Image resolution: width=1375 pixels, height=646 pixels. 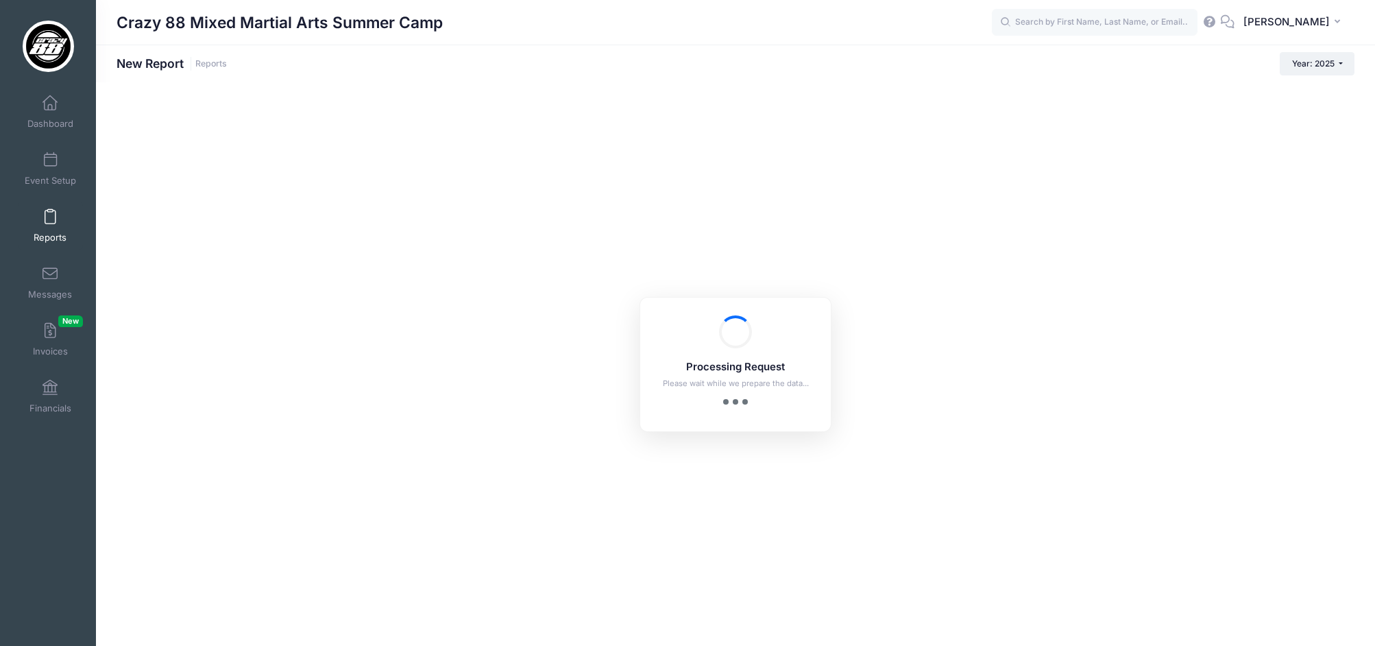 I want to click on span: New, so click(x=71, y=321).